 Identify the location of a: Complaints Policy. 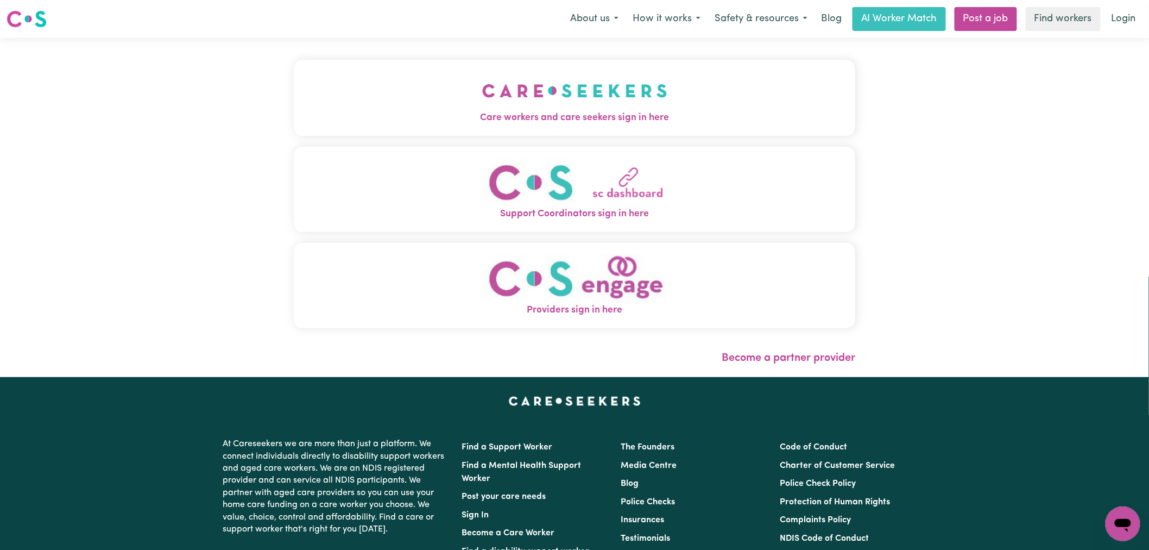
(816, 520).